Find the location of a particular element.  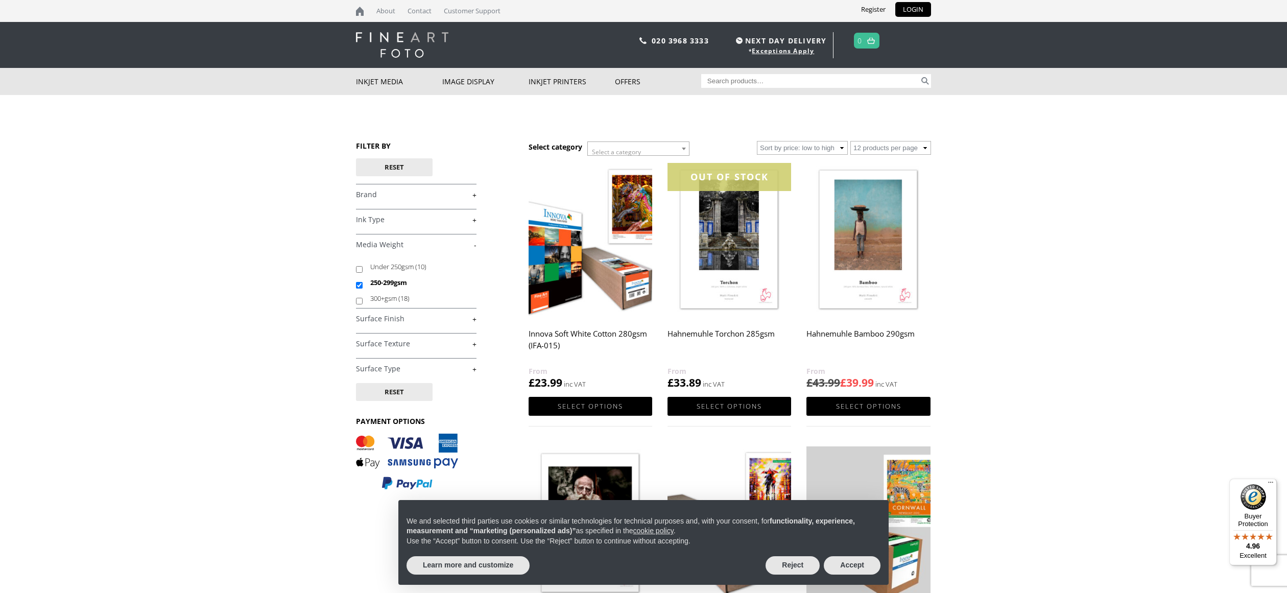

a: OUT OF STOCK Hahnemuhle Torchon 285gsm £33.89 is located at coordinates (729, 276).